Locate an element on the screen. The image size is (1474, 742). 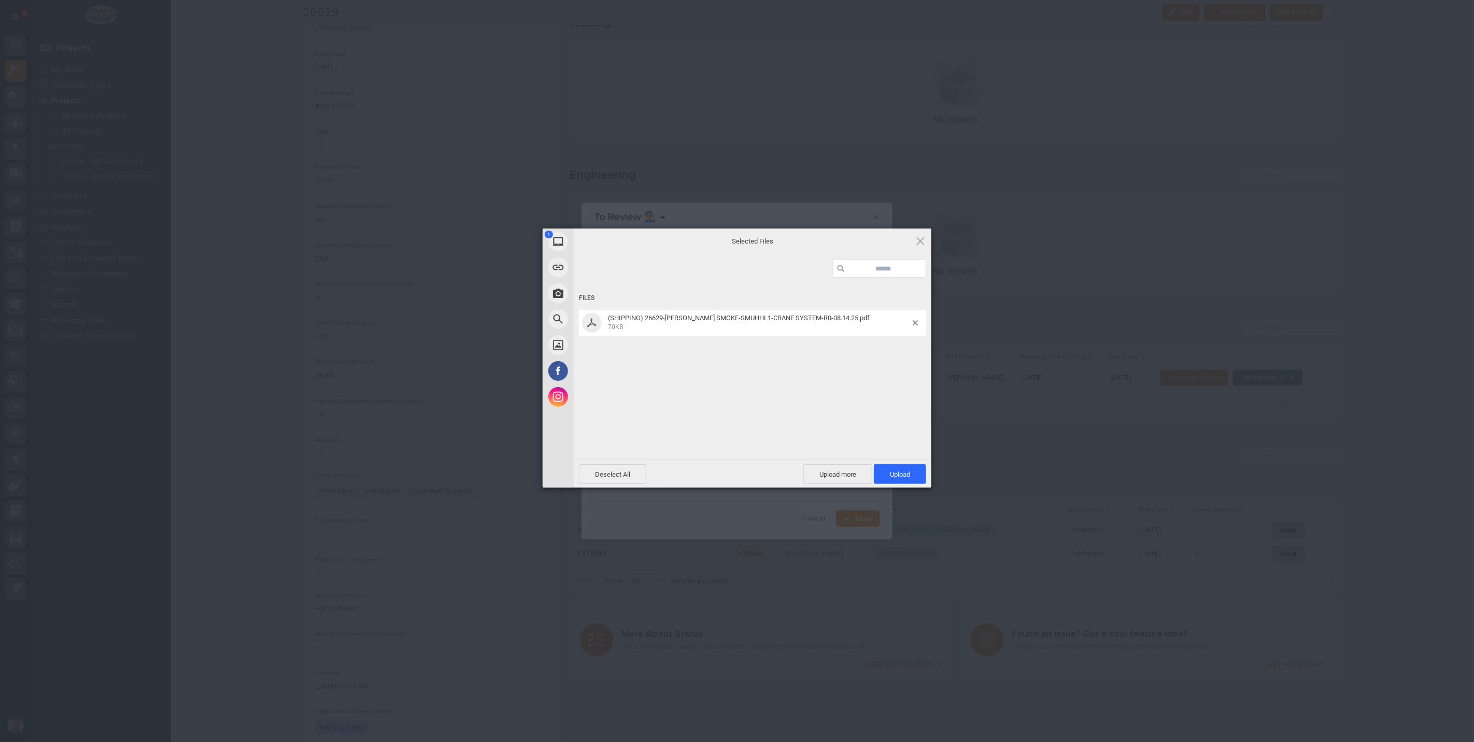
div: Instagram is located at coordinates (605, 397).